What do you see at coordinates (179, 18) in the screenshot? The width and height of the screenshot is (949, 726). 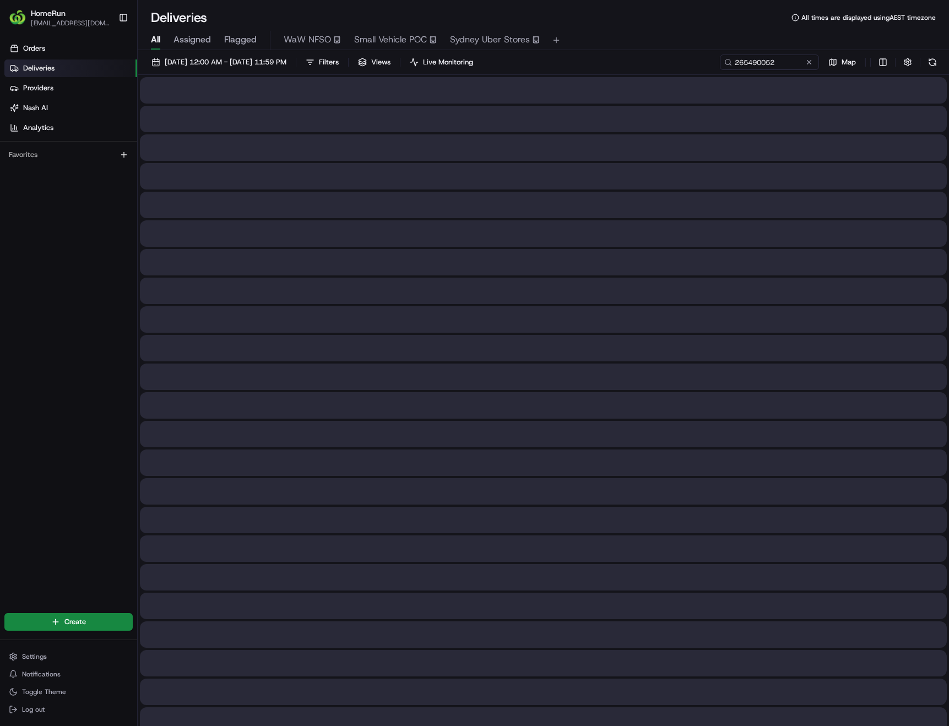 I see `h1: Deliveries` at bounding box center [179, 18].